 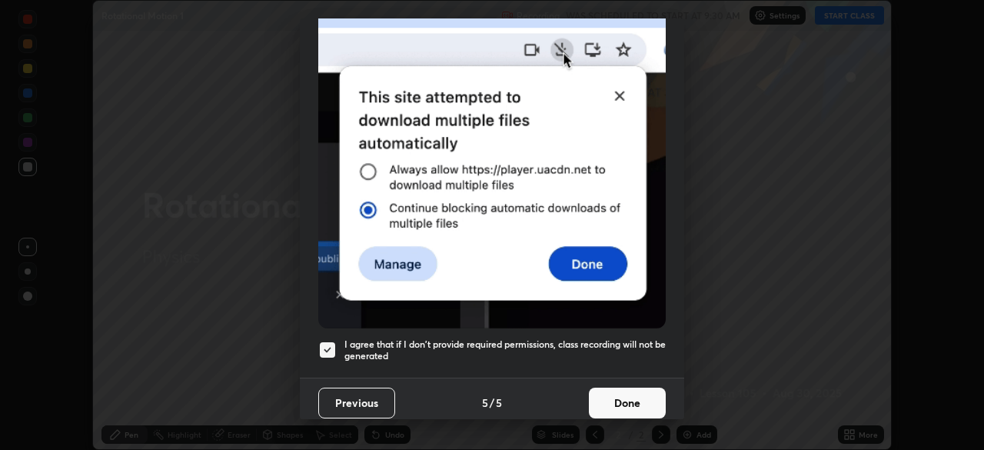 I want to click on h5: I agree that if I don't provide required permissions, class recording will not be generated, so click(x=505, y=350).